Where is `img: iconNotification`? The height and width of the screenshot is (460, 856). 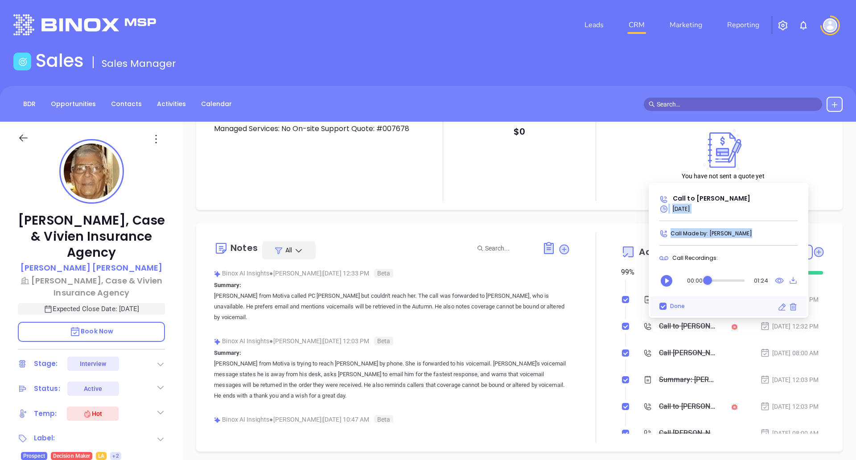
img: iconNotification is located at coordinates (804, 25).